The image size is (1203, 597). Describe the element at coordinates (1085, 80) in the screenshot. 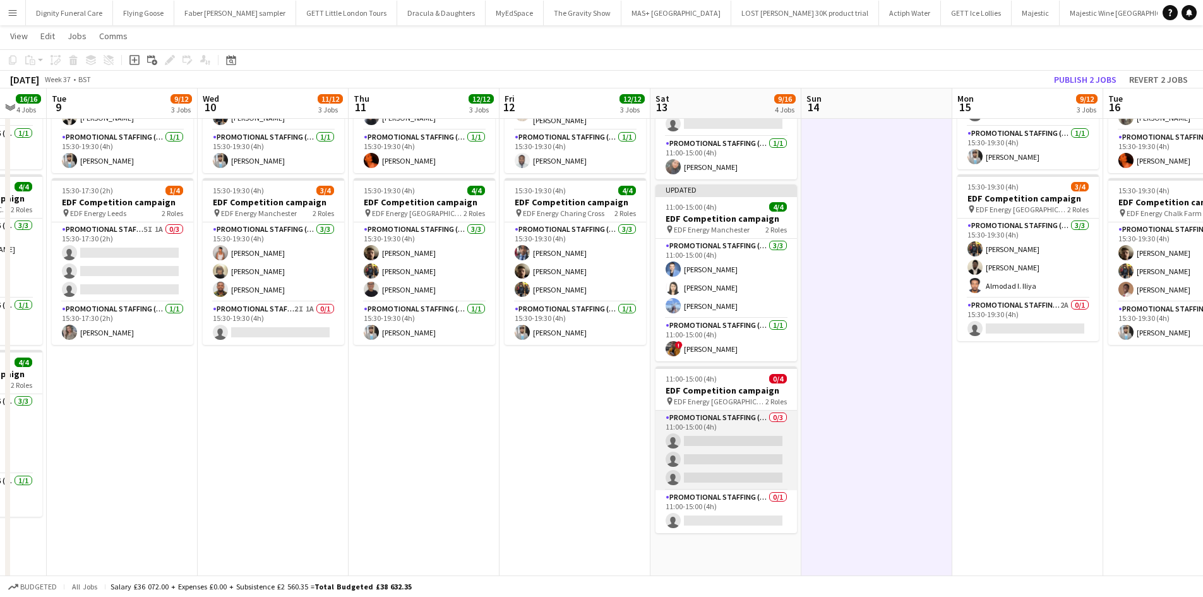

I see `button: Publish 2 jobs` at that location.